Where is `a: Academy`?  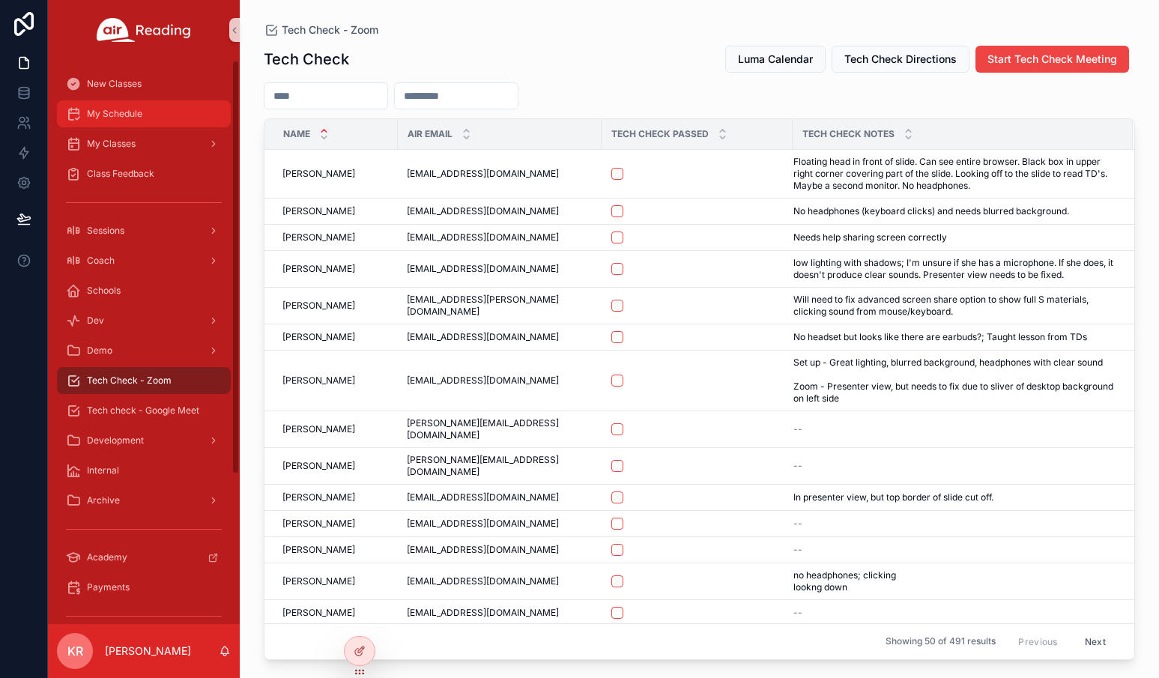
a: Academy is located at coordinates (144, 557).